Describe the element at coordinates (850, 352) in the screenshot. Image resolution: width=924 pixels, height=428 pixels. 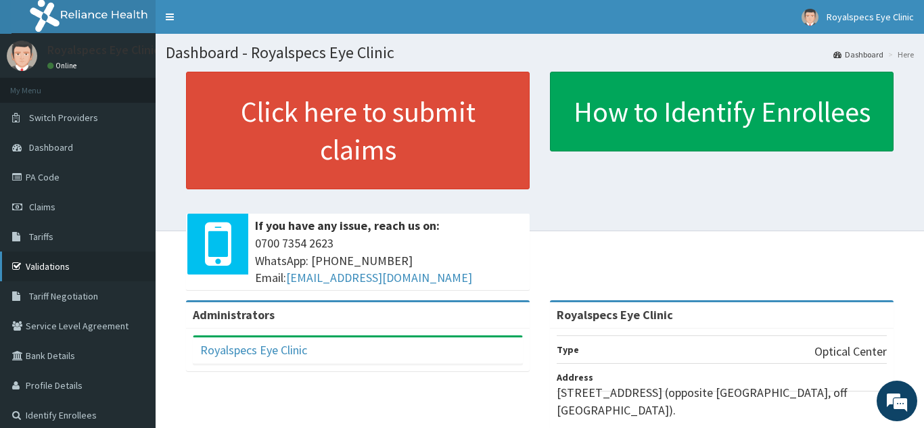
I see `p: Optical Center` at that location.